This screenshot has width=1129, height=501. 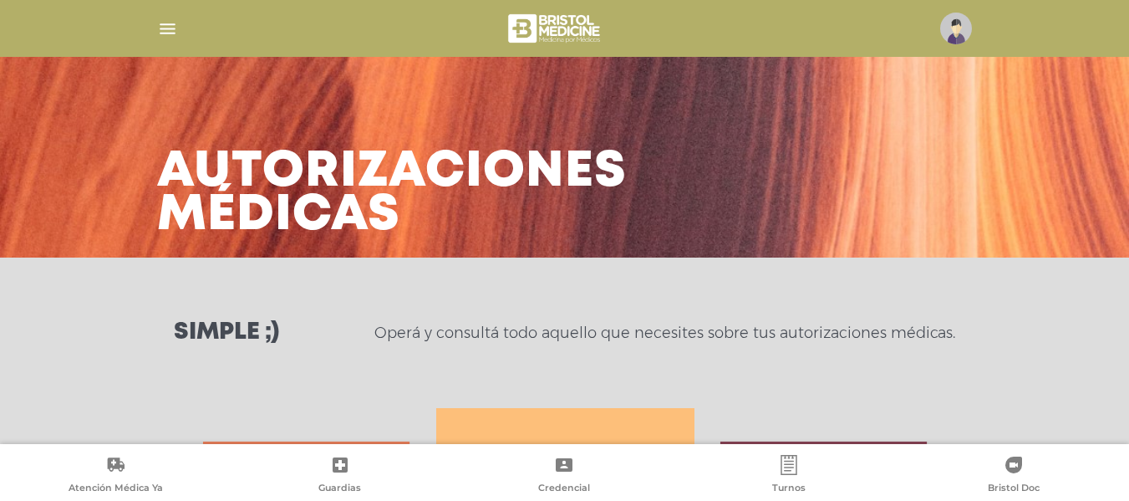 I want to click on h3: Autorizaciones médicas, so click(x=392, y=194).